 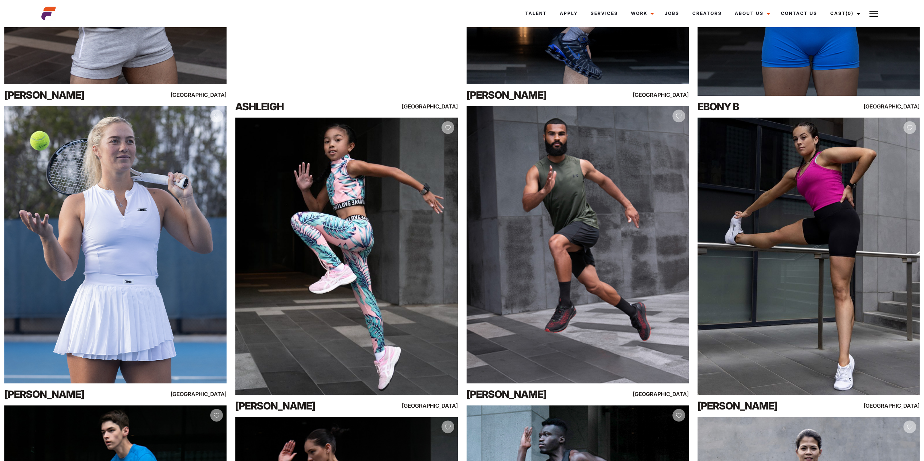 I want to click on a: Creators, so click(x=707, y=13).